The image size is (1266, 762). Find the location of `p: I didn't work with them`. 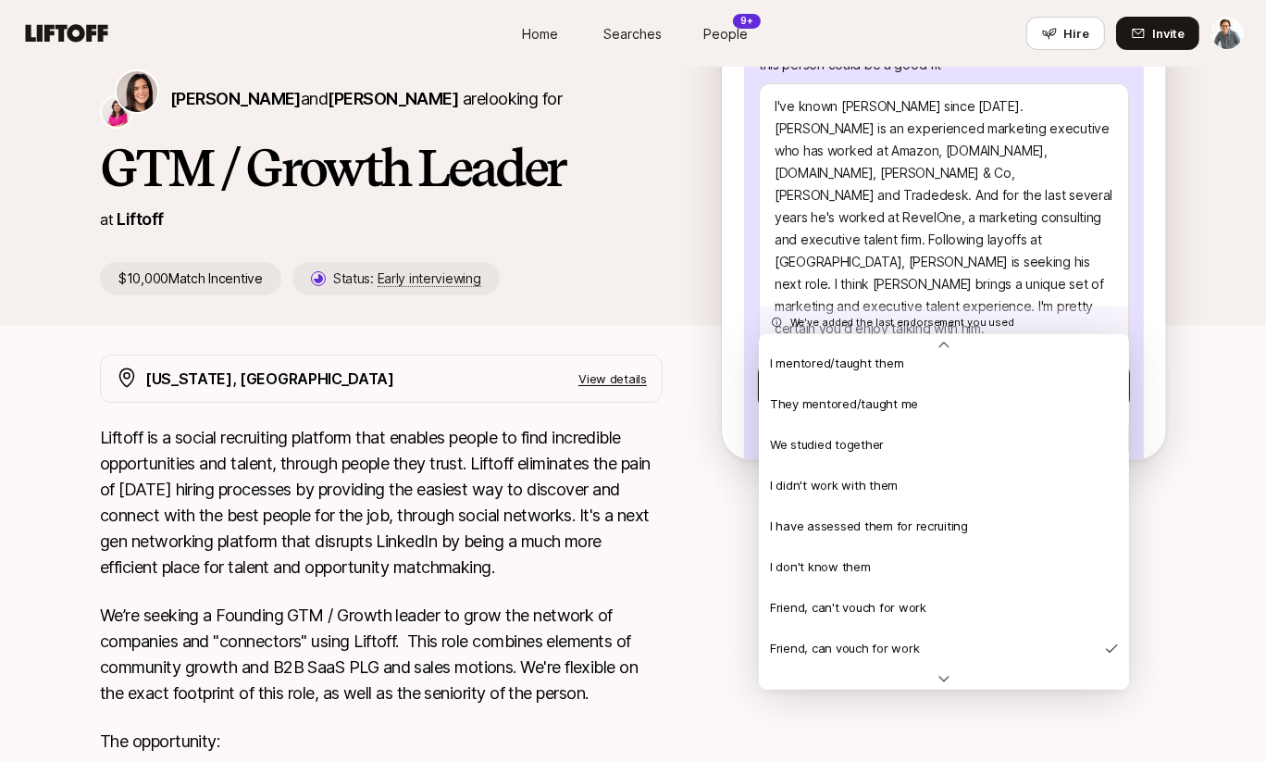

p: I didn't work with them is located at coordinates (834, 485).